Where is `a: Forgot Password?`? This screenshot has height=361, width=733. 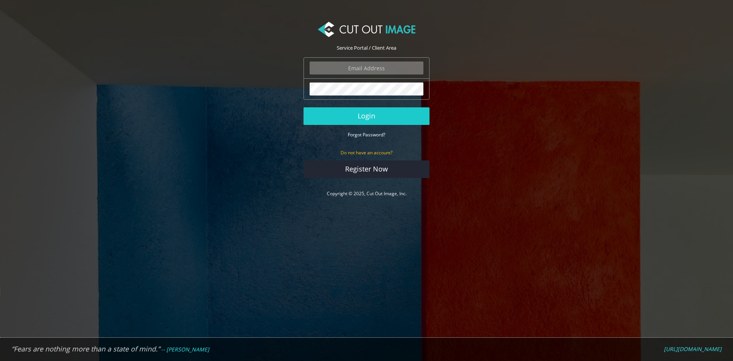 a: Forgot Password? is located at coordinates (366, 134).